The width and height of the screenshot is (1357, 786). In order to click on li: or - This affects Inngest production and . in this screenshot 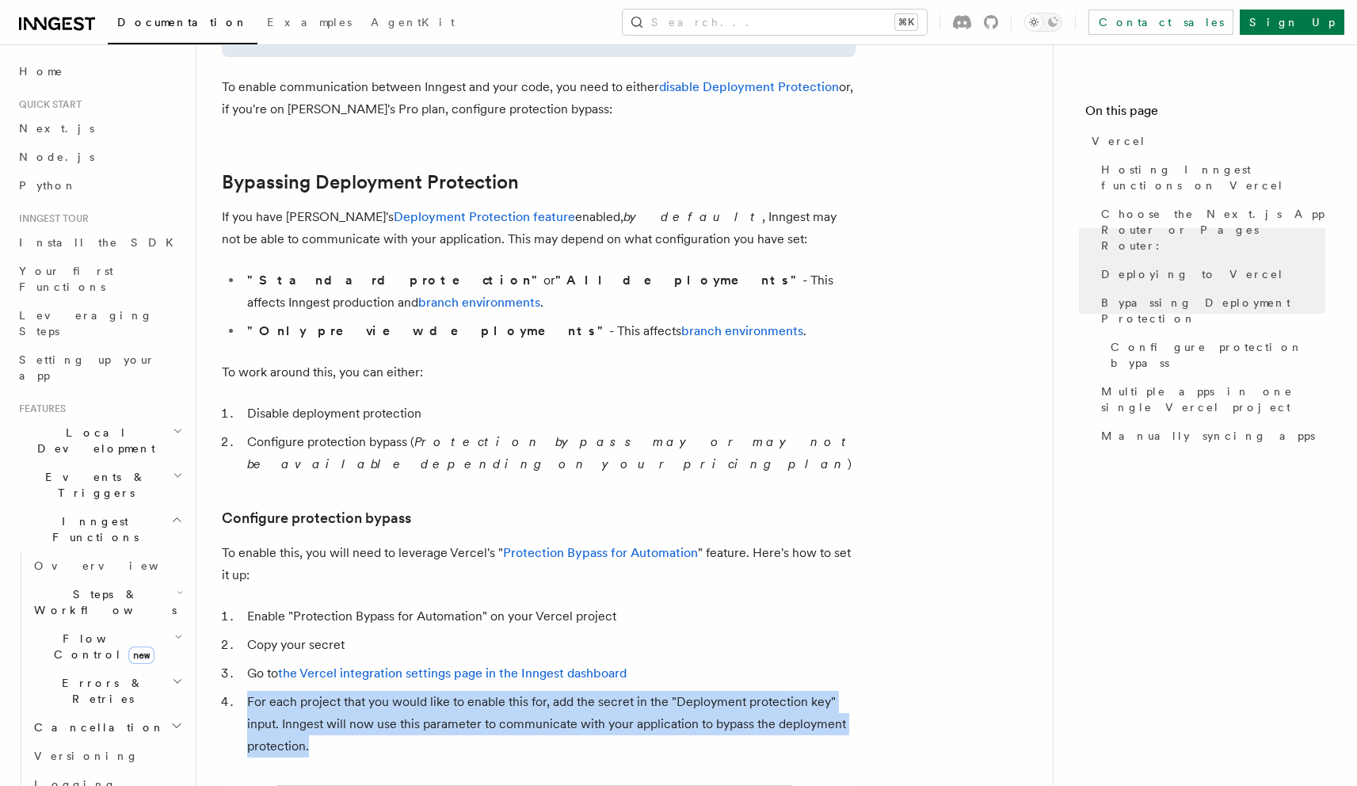, I will do `click(549, 292)`.